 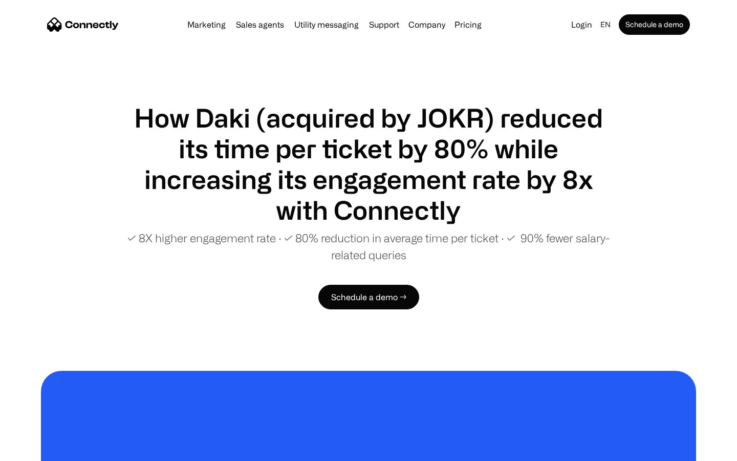 I want to click on a: Marketing, so click(x=206, y=25).